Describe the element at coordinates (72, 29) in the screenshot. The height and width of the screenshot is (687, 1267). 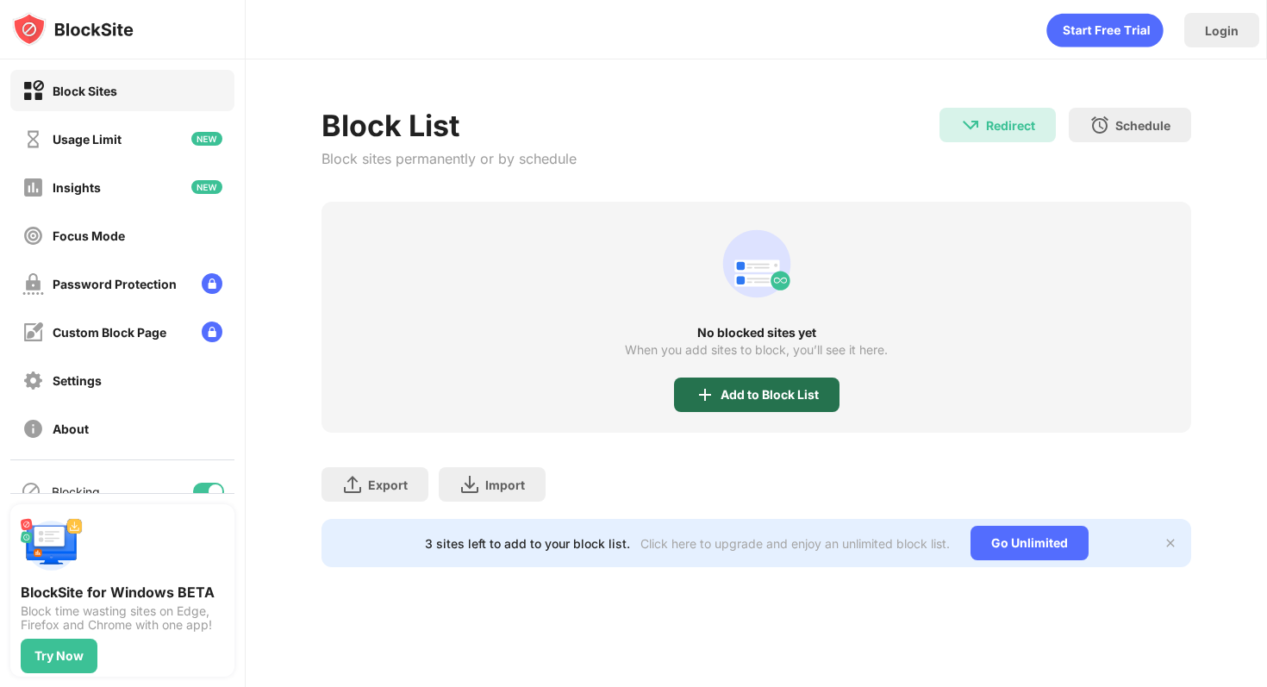
I see `img: logo-blocksite.svg` at that location.